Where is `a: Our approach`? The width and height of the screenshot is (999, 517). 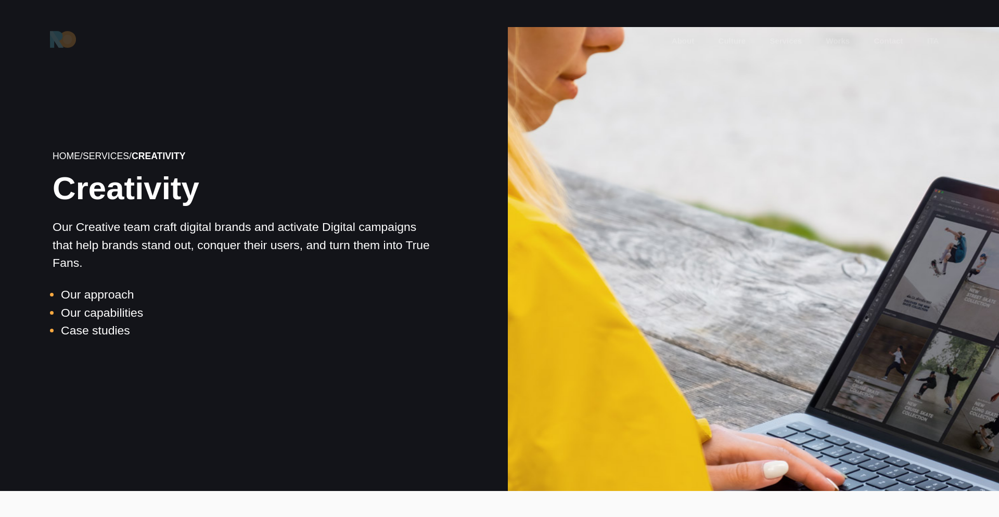 a: Our approach is located at coordinates (97, 294).